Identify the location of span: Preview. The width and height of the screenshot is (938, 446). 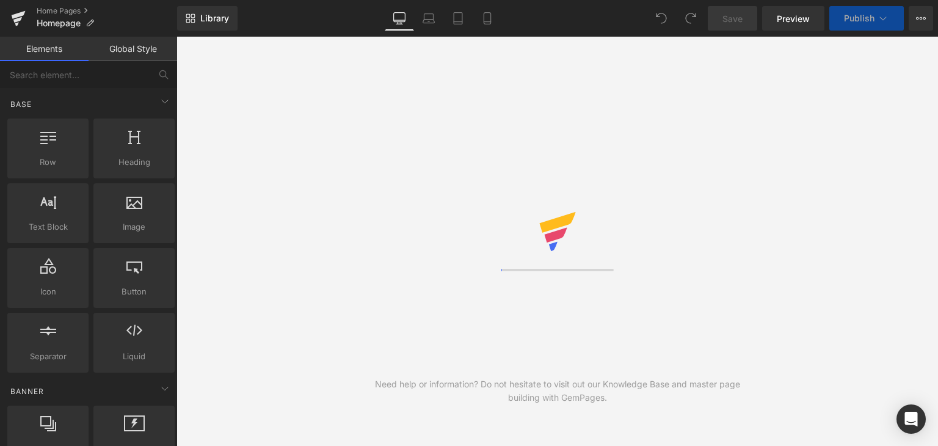
(794, 18).